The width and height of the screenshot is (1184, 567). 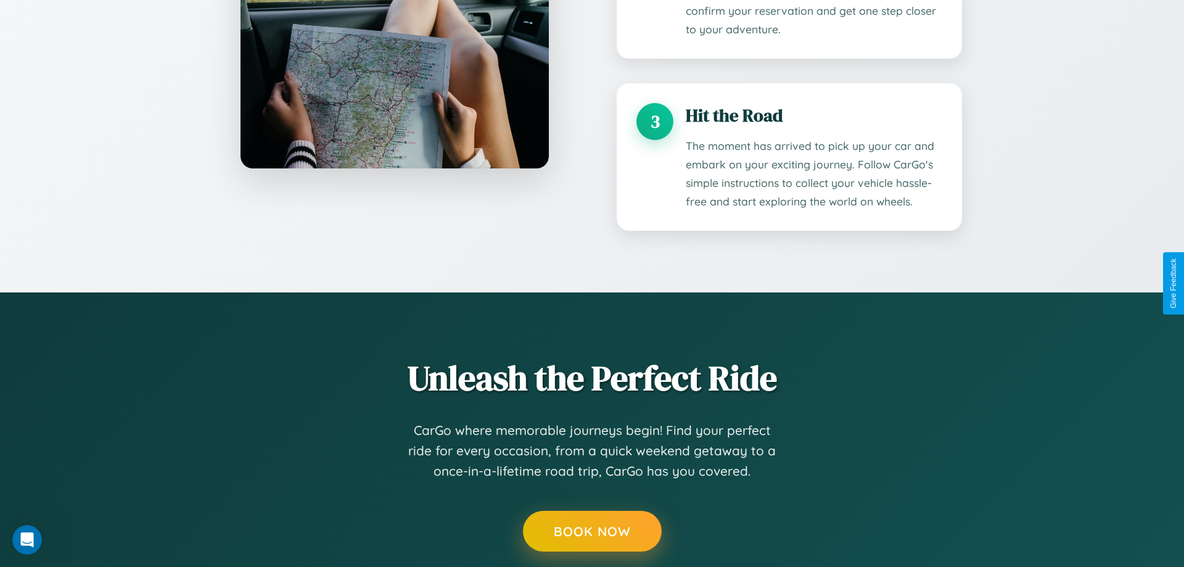 What do you see at coordinates (592, 451) in the screenshot?
I see `p: CarGo where memorable journeys begin! Find your perfect ride for every occasion, from a quick wee...` at bounding box center [592, 451].